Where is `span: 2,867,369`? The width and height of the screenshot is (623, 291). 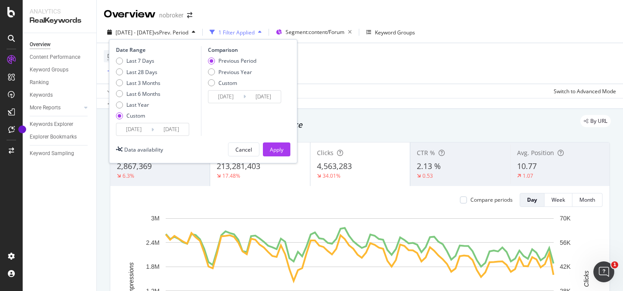
span: 2,867,369 is located at coordinates (134, 166).